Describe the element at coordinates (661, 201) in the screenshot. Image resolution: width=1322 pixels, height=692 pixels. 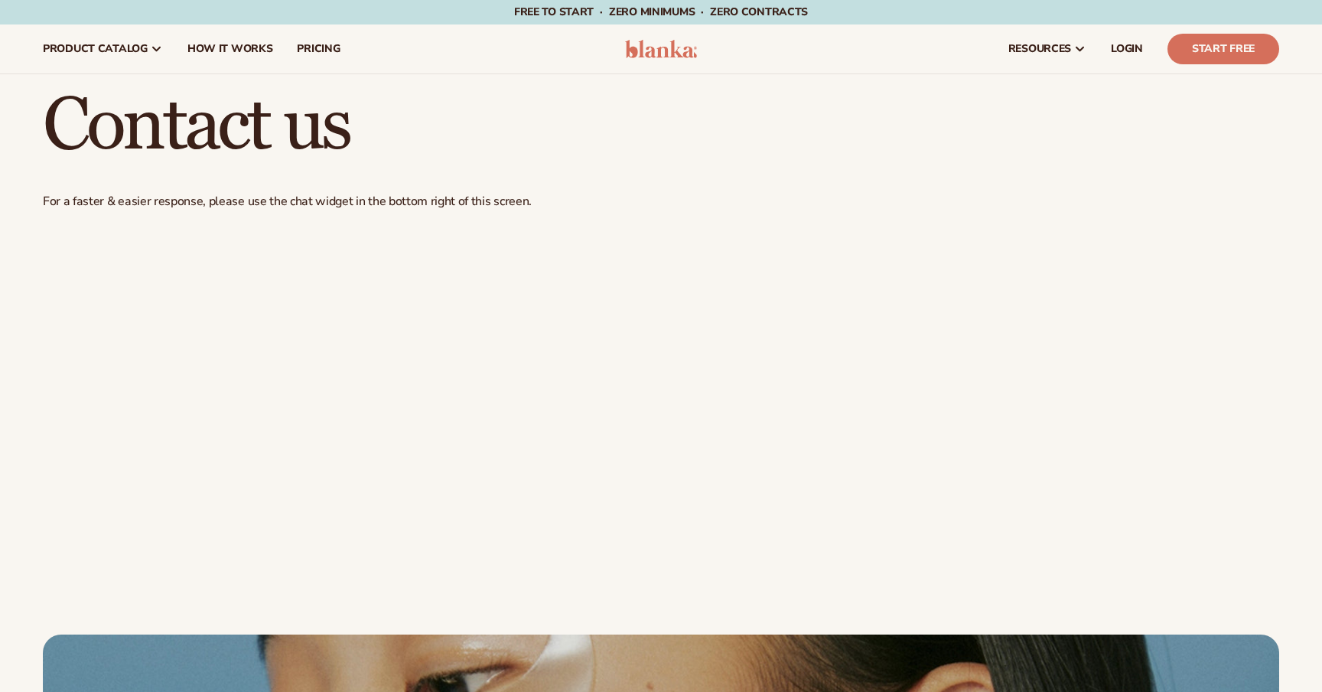
I see `p: For a faster & easier response, please use the chat widget in the bottom right of this screen.` at that location.